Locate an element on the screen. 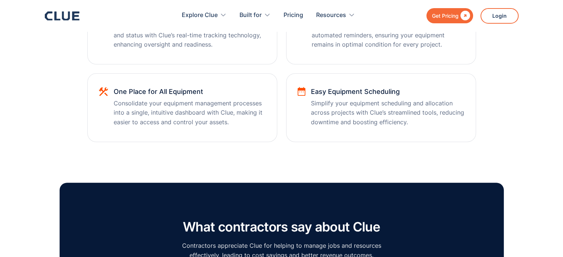 Image resolution: width=563 pixels, height=257 pixels. h3: One Place for All Equipment is located at coordinates (190, 92).